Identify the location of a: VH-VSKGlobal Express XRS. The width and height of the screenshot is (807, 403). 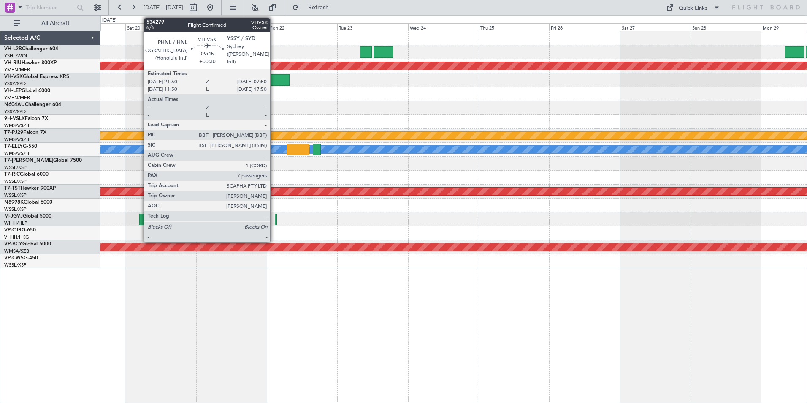
(37, 77).